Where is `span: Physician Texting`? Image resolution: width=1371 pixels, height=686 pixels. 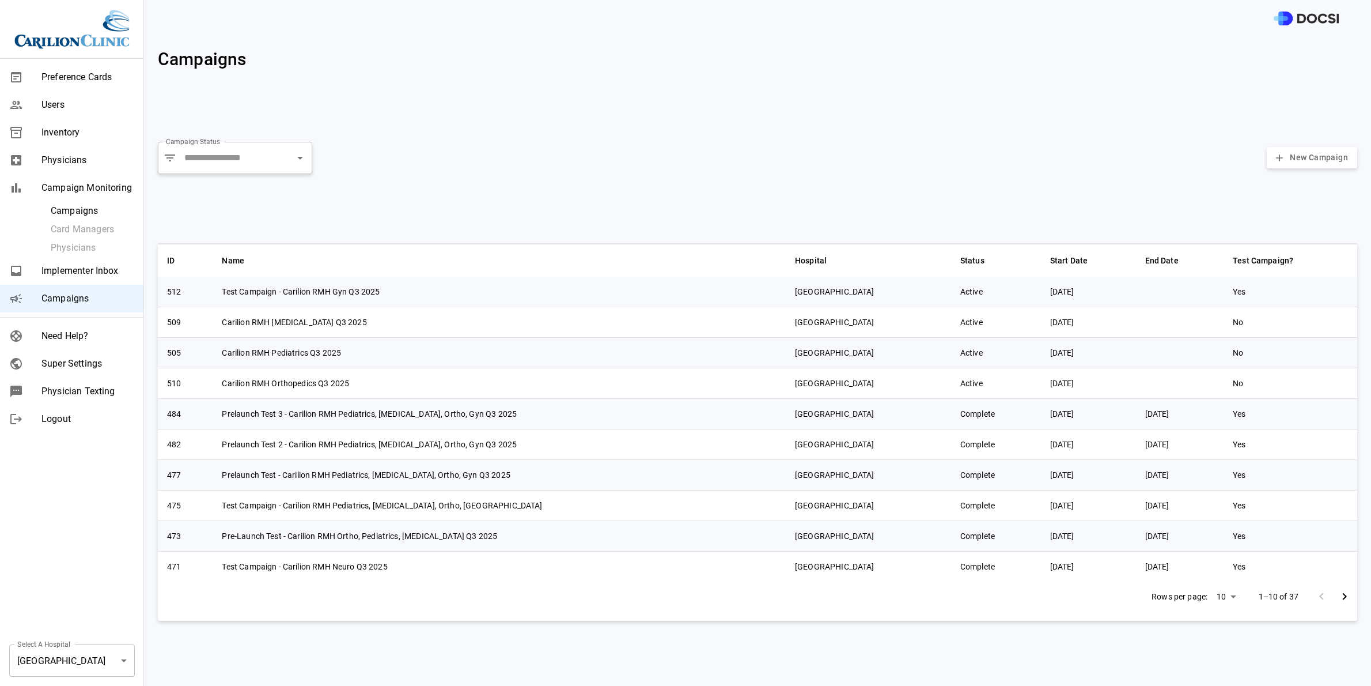 span: Physician Texting is located at coordinates (88, 391).